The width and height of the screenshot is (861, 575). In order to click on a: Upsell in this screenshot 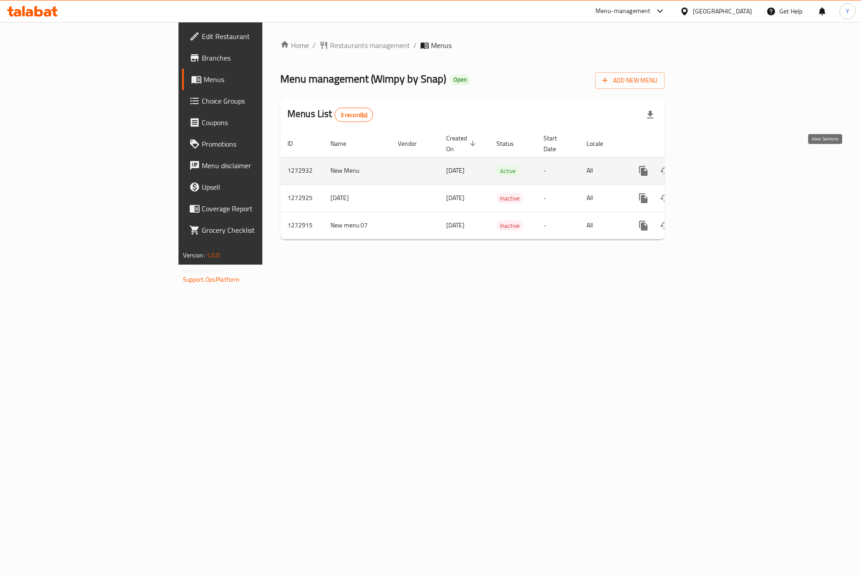, I will do `click(252, 187)`.